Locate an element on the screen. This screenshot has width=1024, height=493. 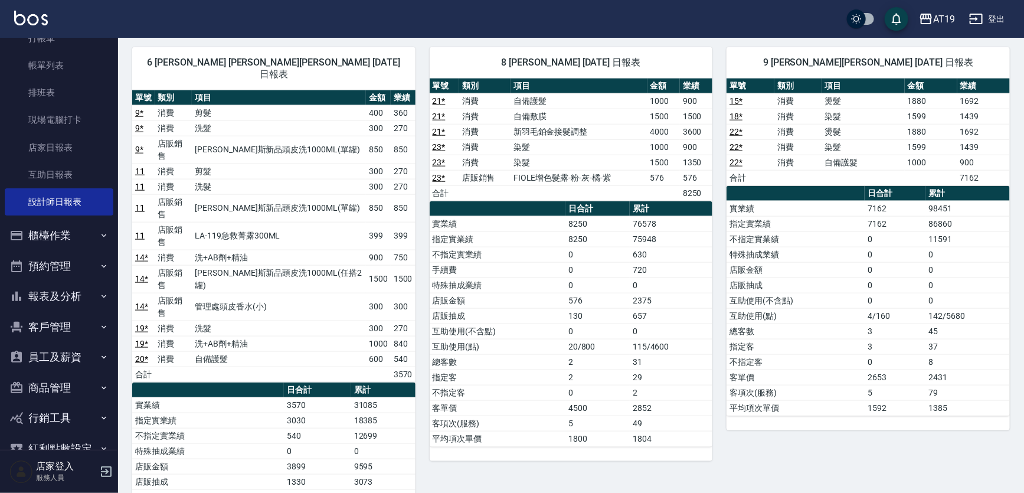
table: a dense table is located at coordinates (274, 236).